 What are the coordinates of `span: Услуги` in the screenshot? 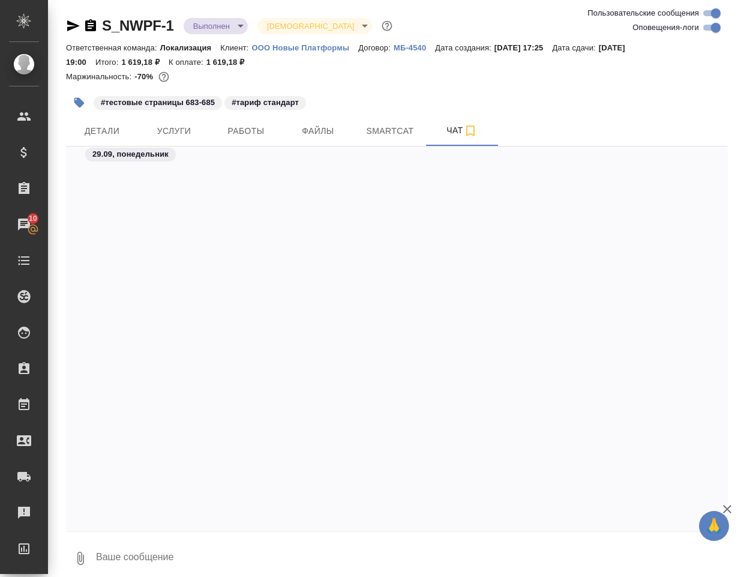 It's located at (174, 131).